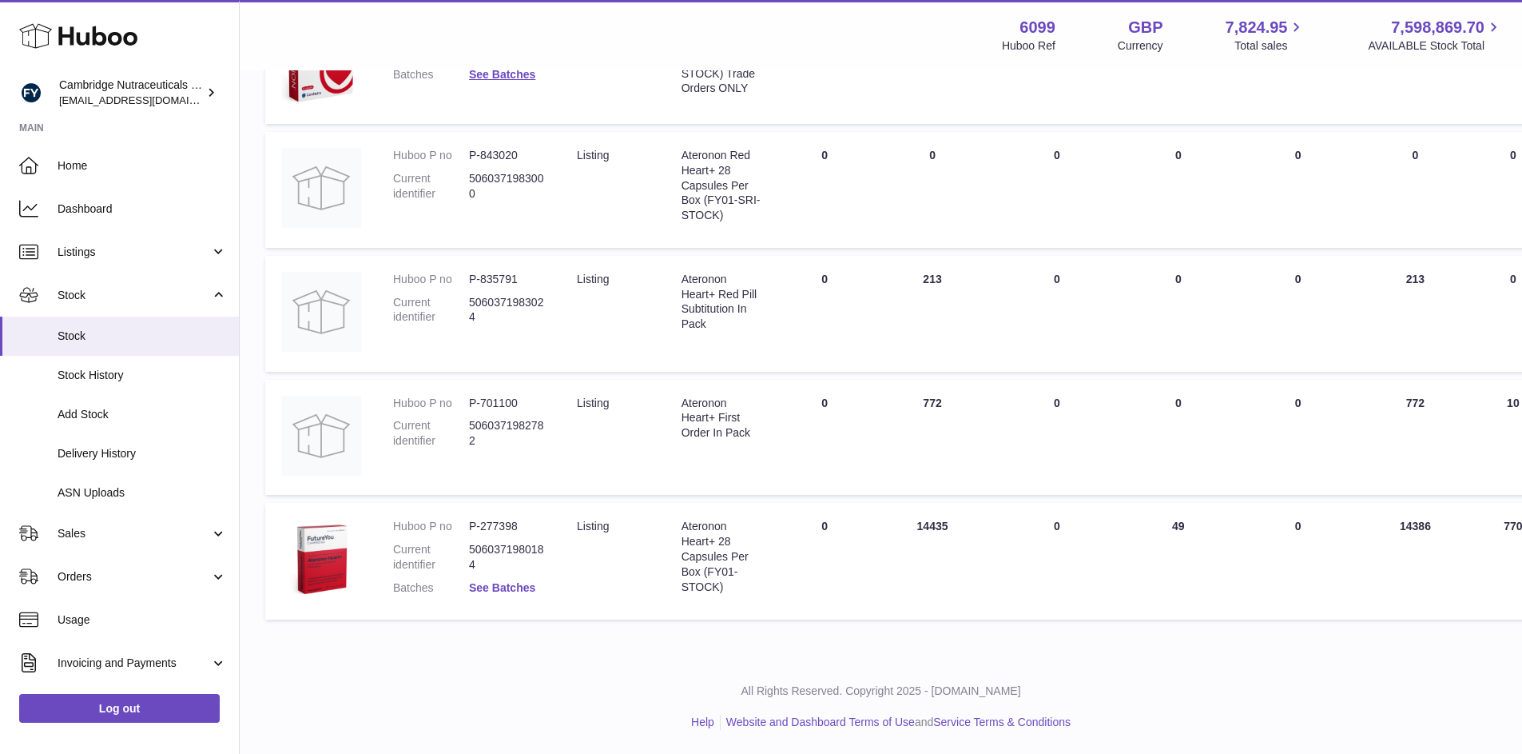 The height and width of the screenshot is (754, 1522). Describe the element at coordinates (142, 375) in the screenshot. I see `span: Stock History` at that location.